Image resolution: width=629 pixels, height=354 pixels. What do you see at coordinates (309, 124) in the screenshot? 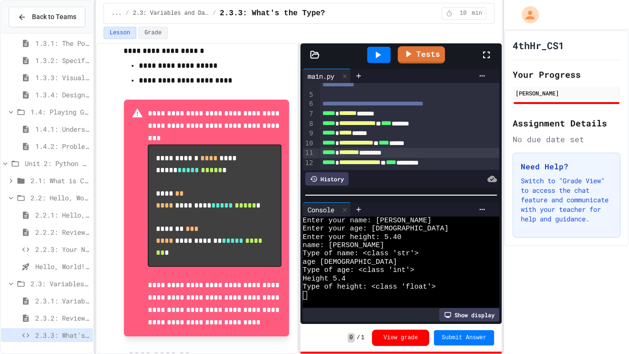
I see `div: 8` at bounding box center [309, 124].